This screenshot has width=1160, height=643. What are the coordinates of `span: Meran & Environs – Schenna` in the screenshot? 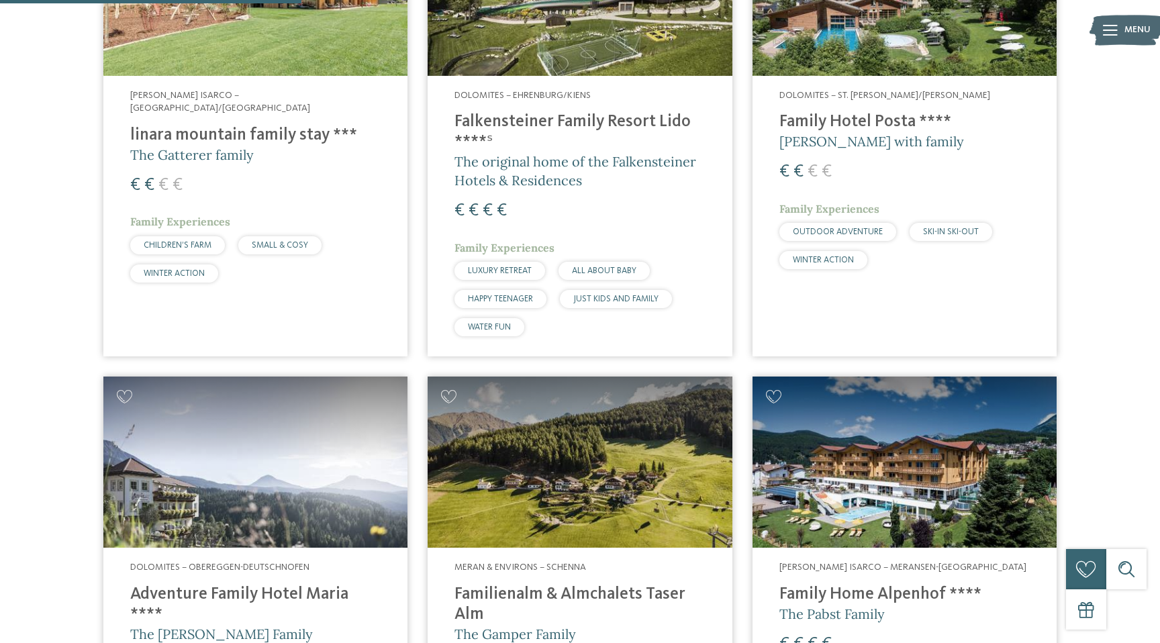 It's located at (520, 567).